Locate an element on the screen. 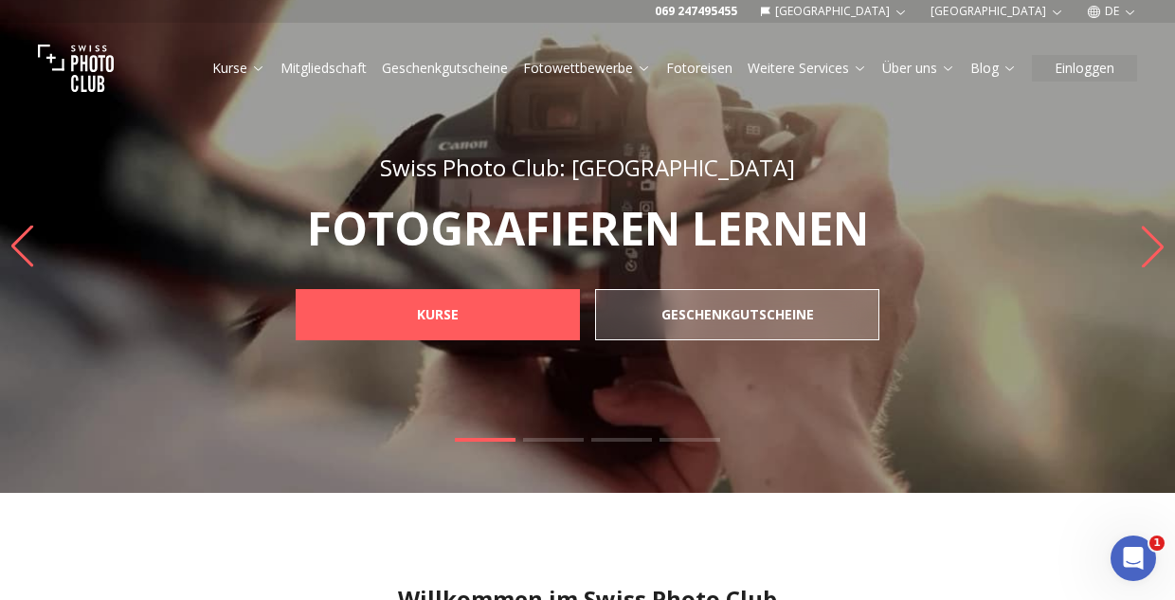 This screenshot has height=600, width=1175. button: Kurse is located at coordinates (239, 68).